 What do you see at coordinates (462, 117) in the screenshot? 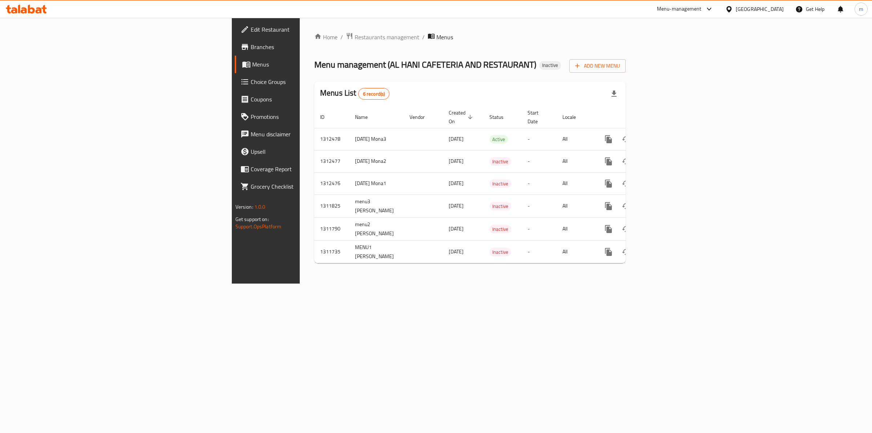
I see `span: Created On` at bounding box center [462, 117].